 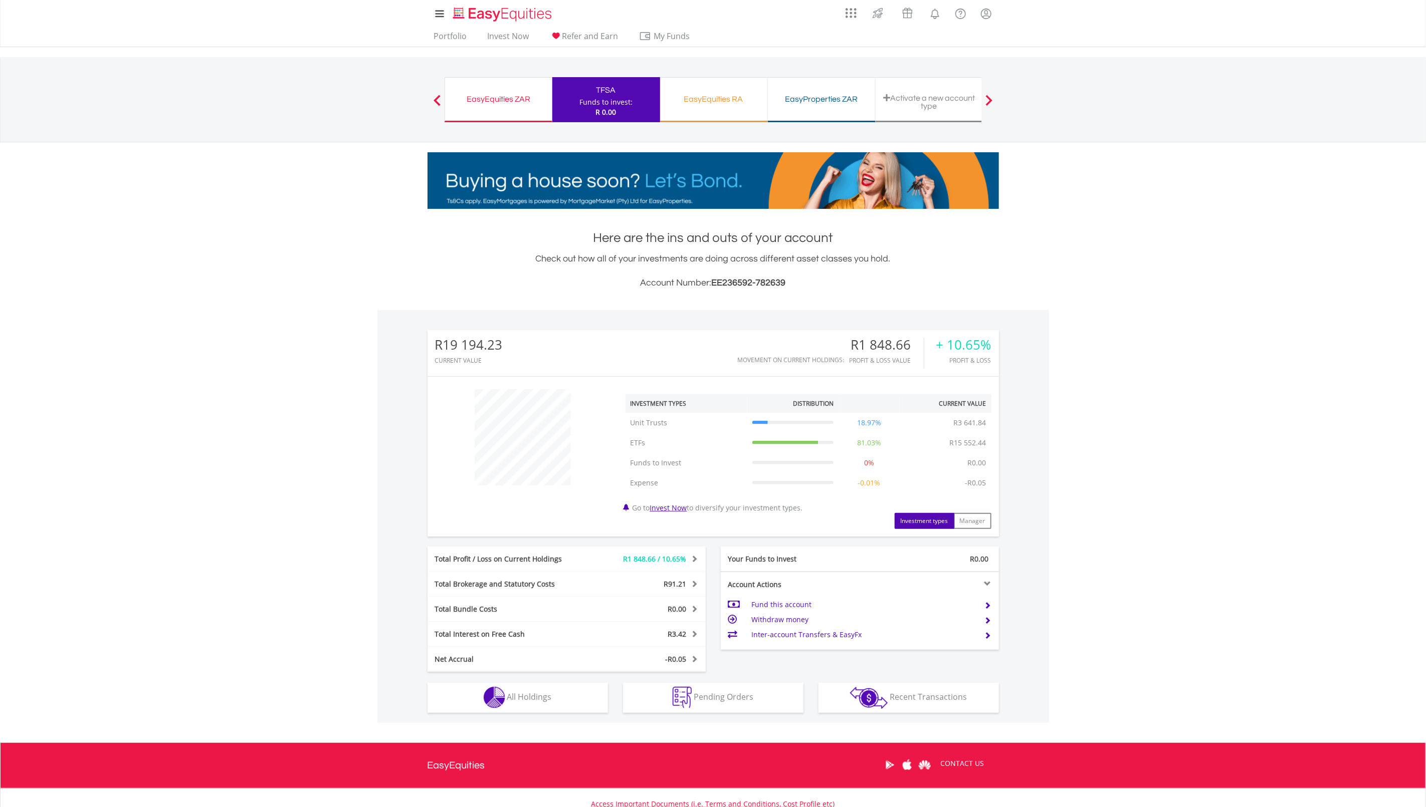 What do you see at coordinates (907, 765) in the screenshot?
I see `a: Apple` at bounding box center [907, 765].